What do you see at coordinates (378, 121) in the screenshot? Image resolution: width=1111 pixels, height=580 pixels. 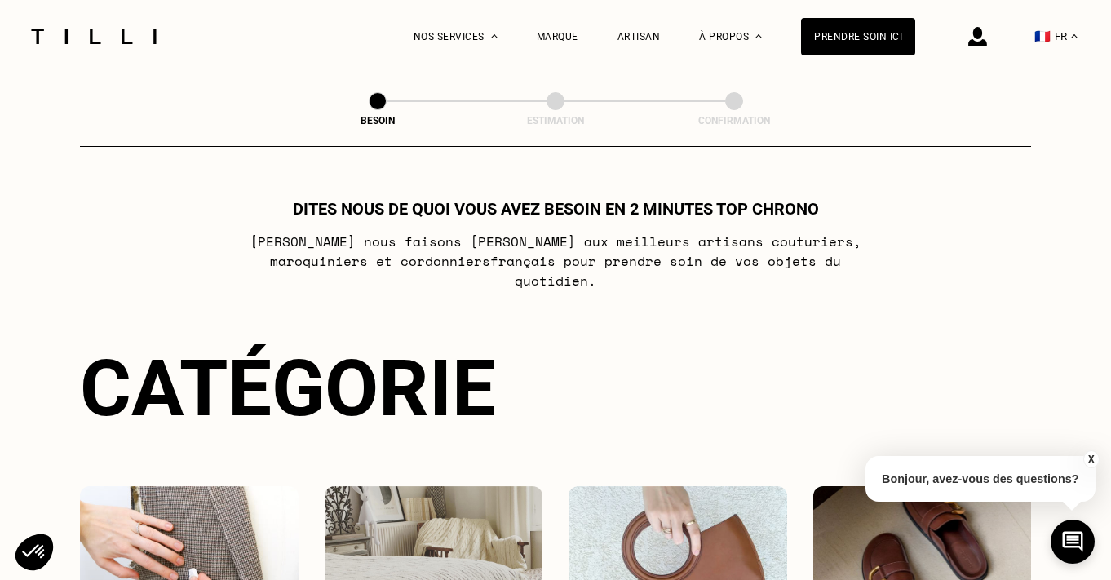 I see `div: Besoin` at bounding box center [378, 121].